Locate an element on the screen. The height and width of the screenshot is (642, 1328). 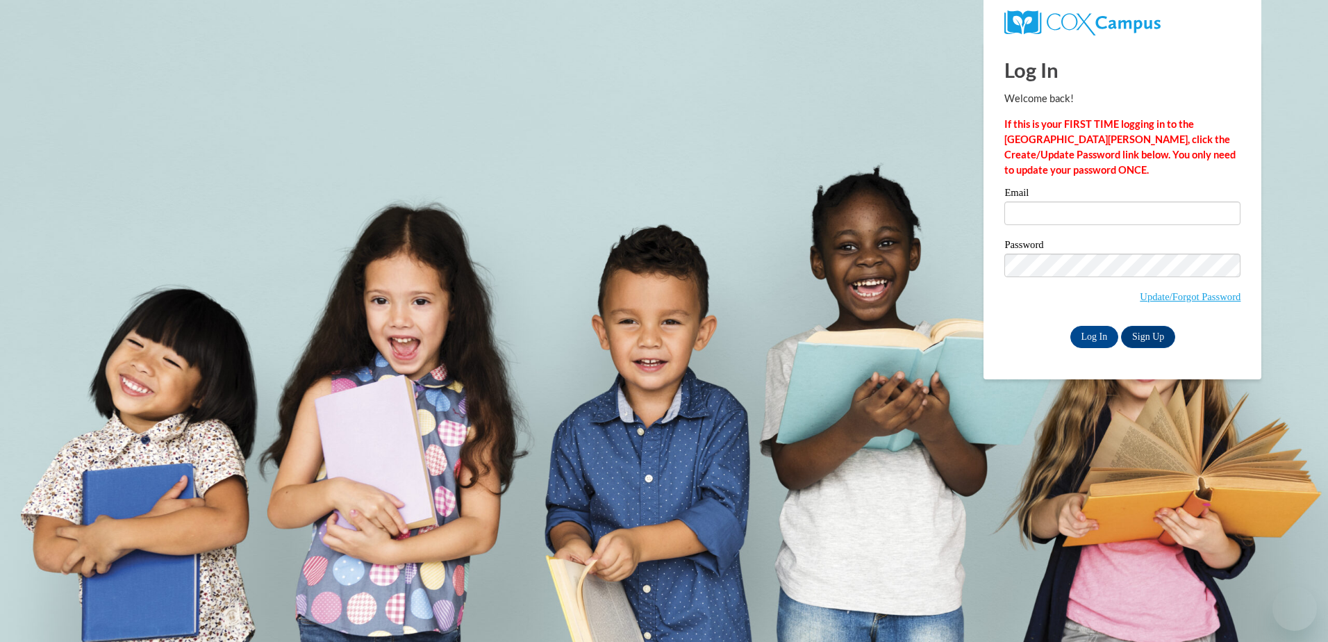
a: Update/Forgot Password is located at coordinates (1190, 297).